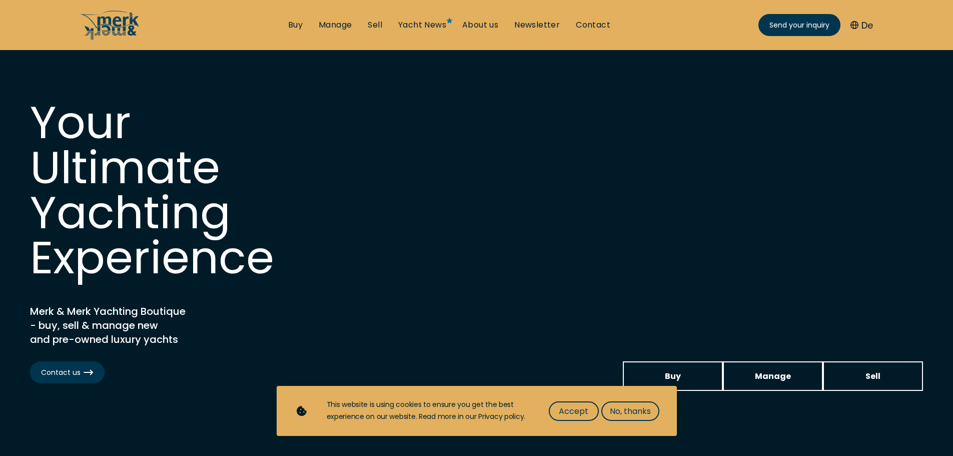  I want to click on h2: Merk & Merk Yachting Boutique - buy, sell & manage new and pre-owned luxury yachts, so click(155, 325).